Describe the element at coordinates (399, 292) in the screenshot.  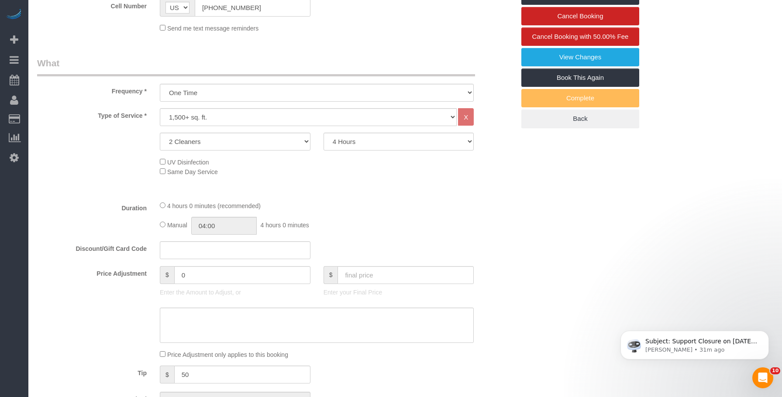
I see `p: Enter your Final Price` at that location.